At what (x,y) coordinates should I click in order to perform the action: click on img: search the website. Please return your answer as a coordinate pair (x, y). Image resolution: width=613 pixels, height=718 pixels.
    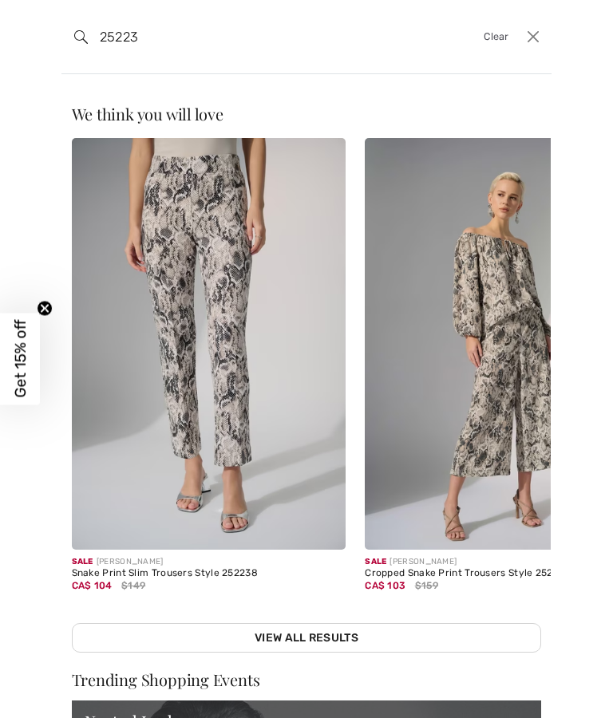
    Looking at the image, I should click on (81, 37).